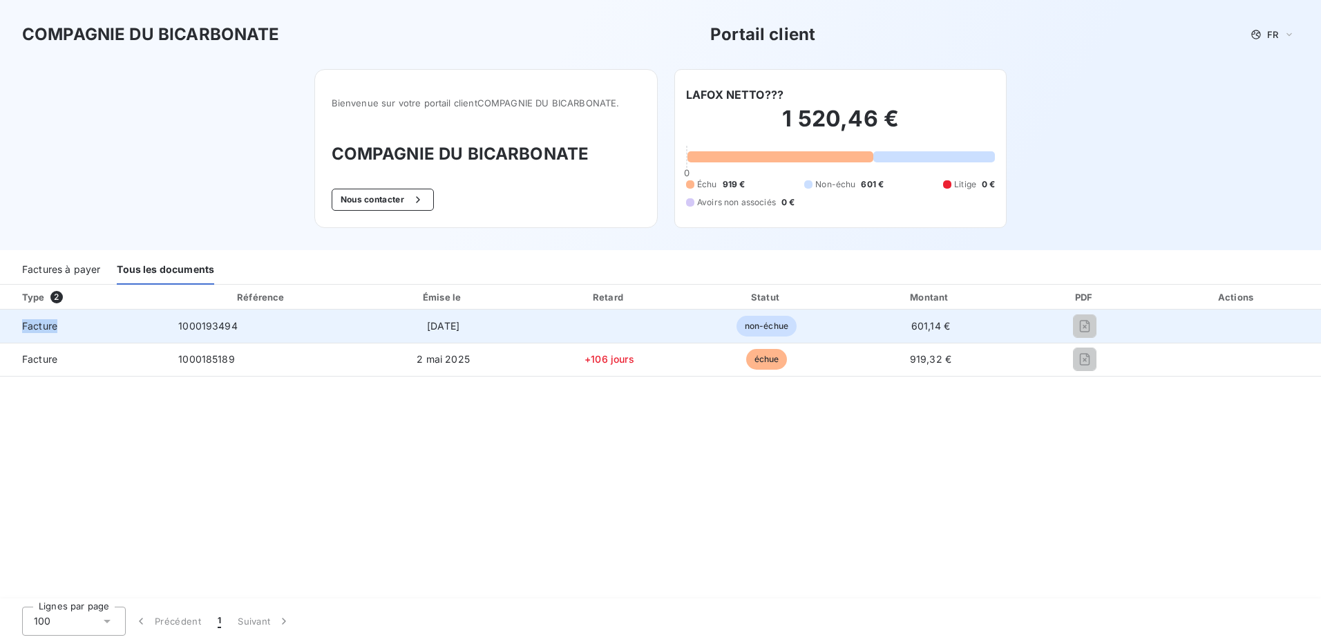 The image size is (1321, 644). Describe the element at coordinates (89, 297) in the screenshot. I see `div: Type` at that location.